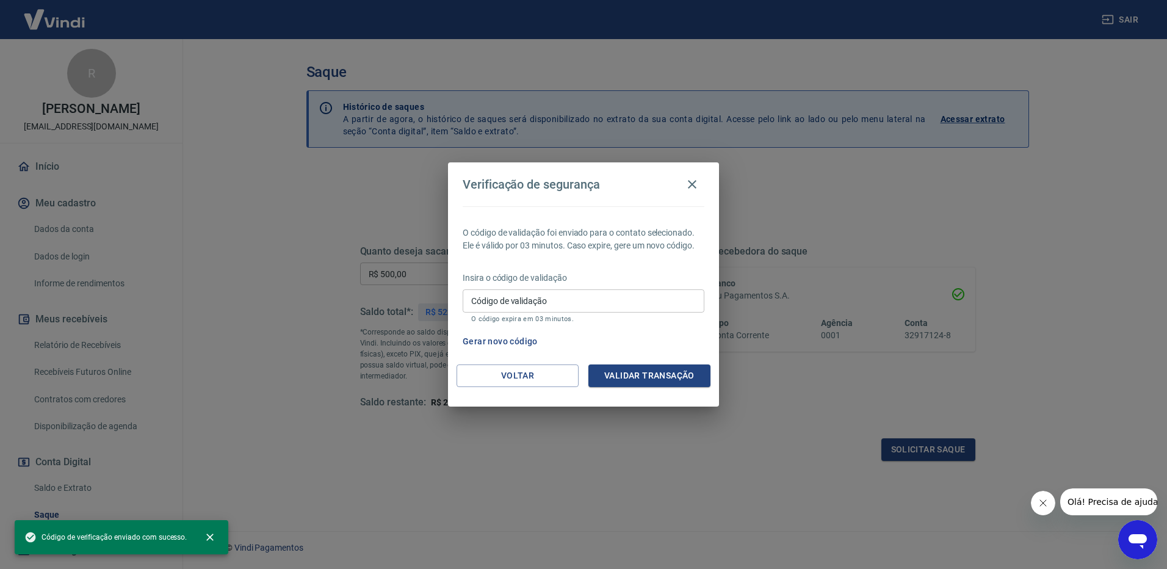 This screenshot has width=1167, height=569. What do you see at coordinates (500, 341) in the screenshot?
I see `button: Gerar novo código` at bounding box center [500, 341].